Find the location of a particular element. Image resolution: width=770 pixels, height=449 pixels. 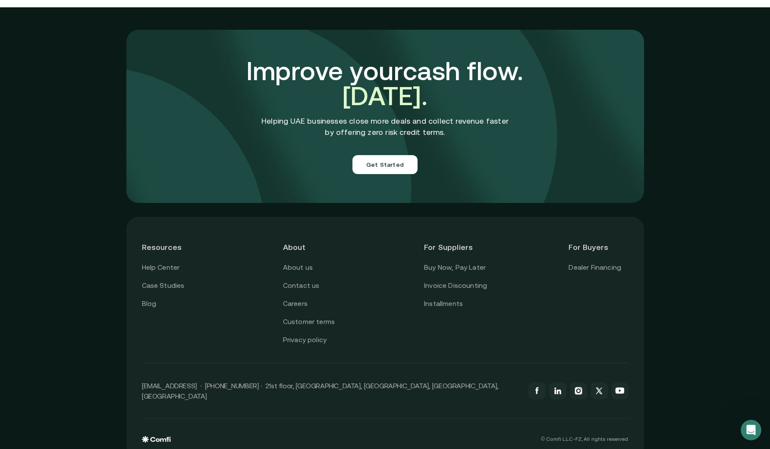

p: © Comfi L.L.C-FZ, All rights reserved is located at coordinates (584, 439).